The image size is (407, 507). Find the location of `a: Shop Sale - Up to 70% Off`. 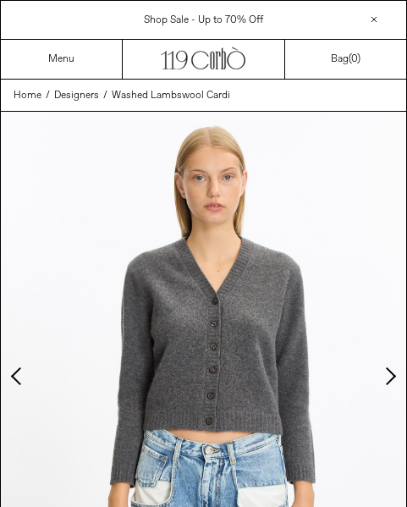

a: Shop Sale - Up to 70% Off is located at coordinates (203, 20).